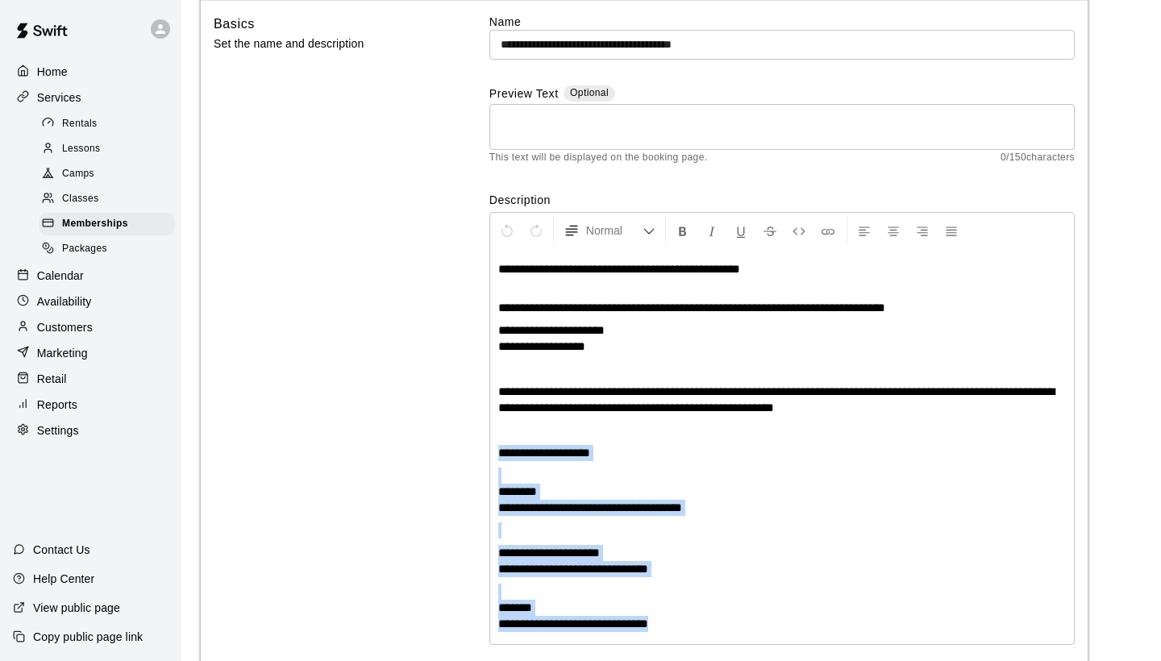 The image size is (1161, 661). I want to click on div: Camps, so click(106, 174).